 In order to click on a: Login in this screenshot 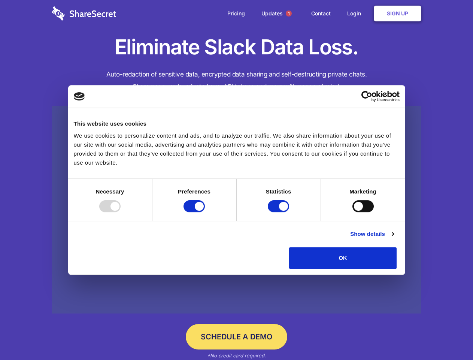, I will do `click(356, 13)`.